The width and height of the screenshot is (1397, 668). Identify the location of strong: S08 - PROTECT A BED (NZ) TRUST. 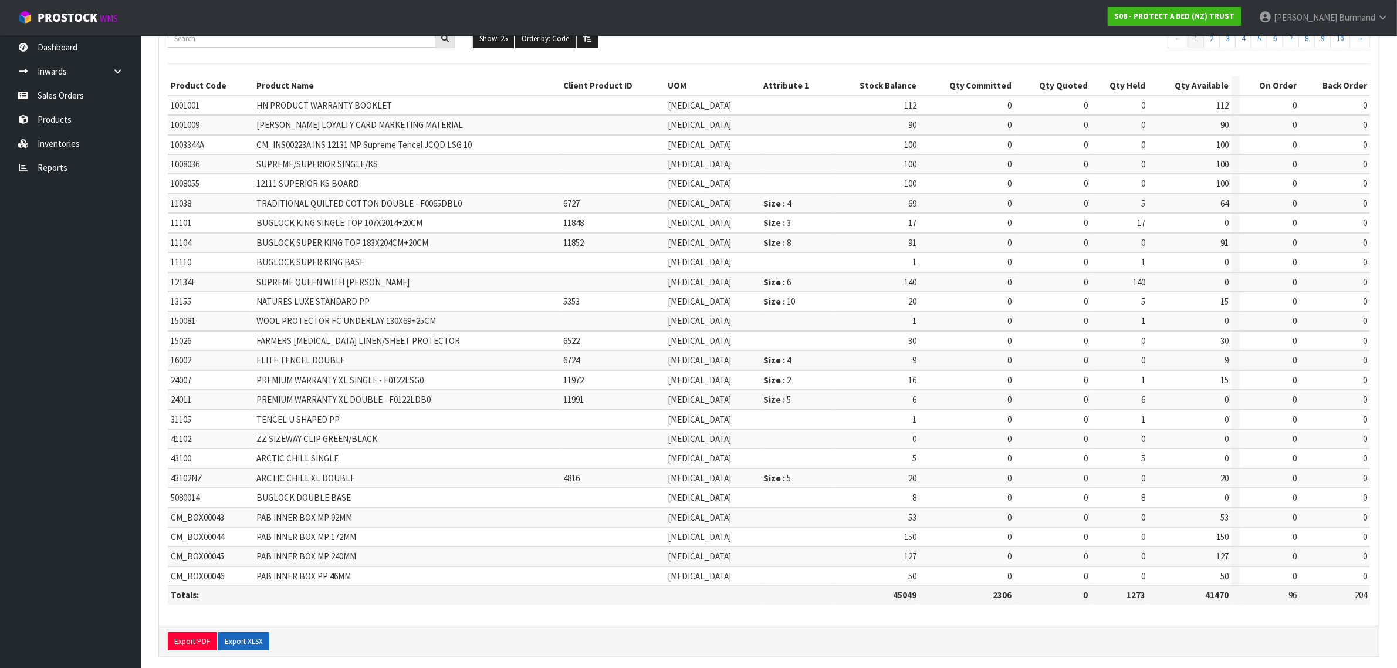
(1174, 16).